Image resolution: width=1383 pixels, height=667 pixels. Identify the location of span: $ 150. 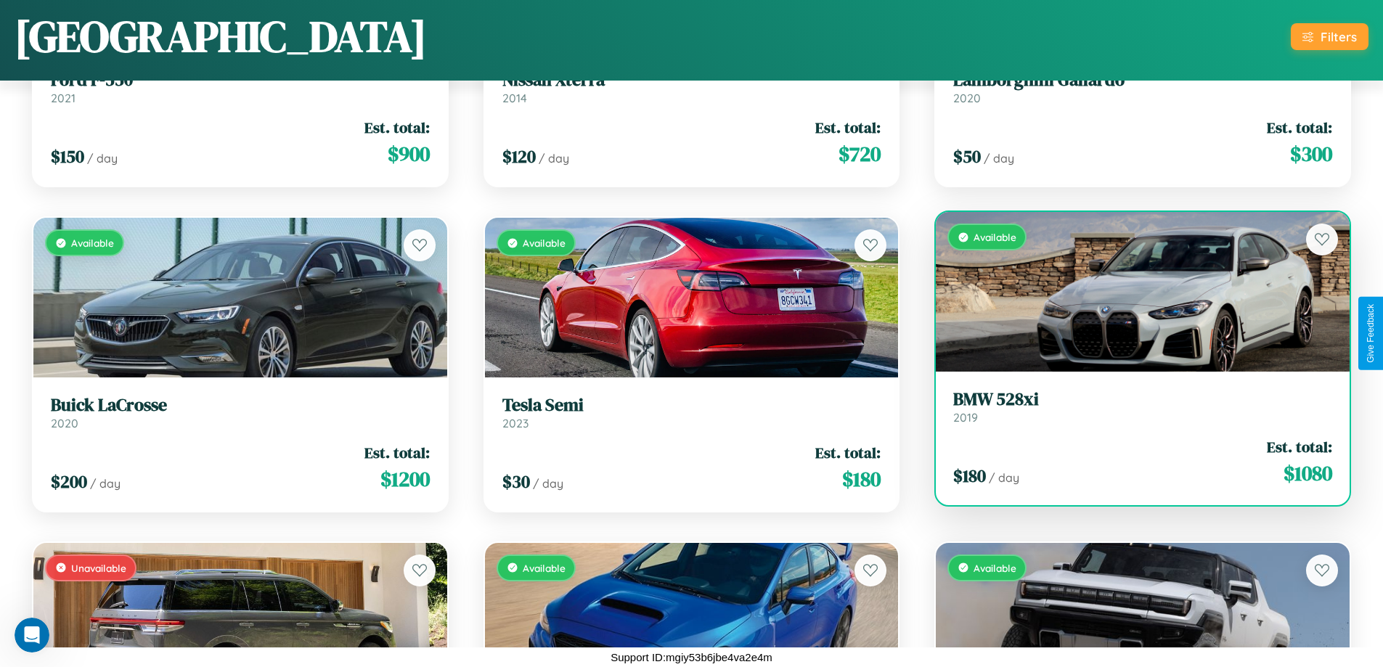
(67, 156).